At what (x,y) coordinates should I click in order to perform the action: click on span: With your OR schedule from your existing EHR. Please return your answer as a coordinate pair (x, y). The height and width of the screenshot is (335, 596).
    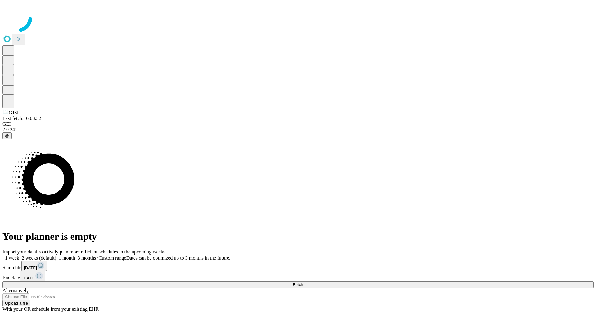
    Looking at the image, I should click on (51, 309).